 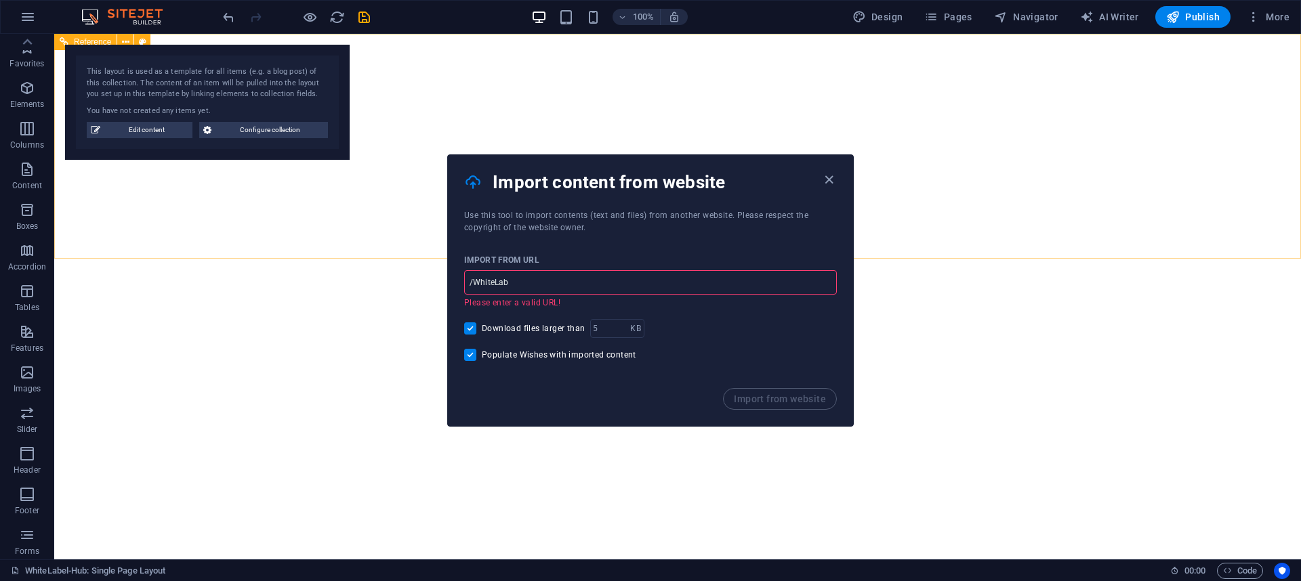 I want to click on span: Populate Wishes with imported content, so click(x=559, y=355).